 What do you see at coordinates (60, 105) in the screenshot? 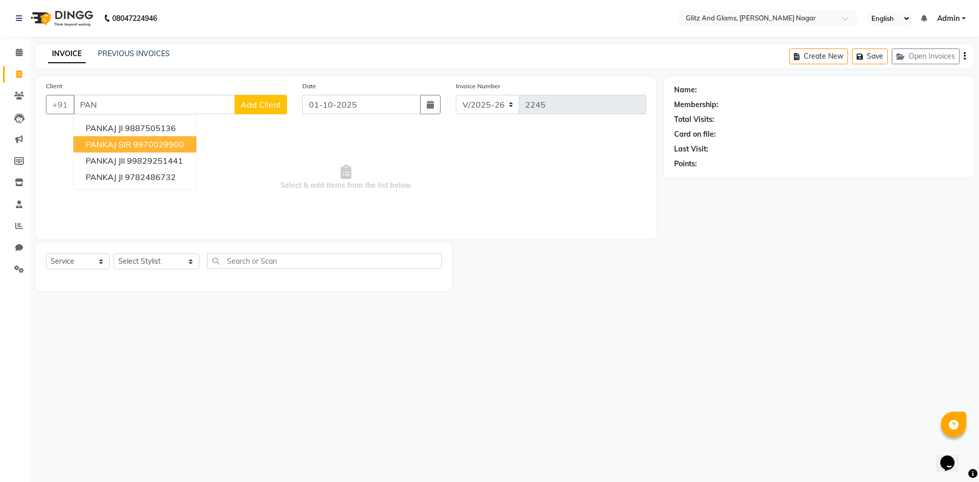
I see `button: +91` at bounding box center [60, 105].